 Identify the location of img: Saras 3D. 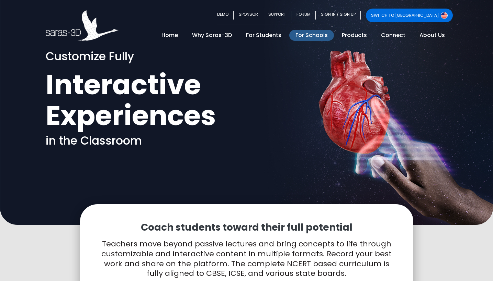
(82, 25).